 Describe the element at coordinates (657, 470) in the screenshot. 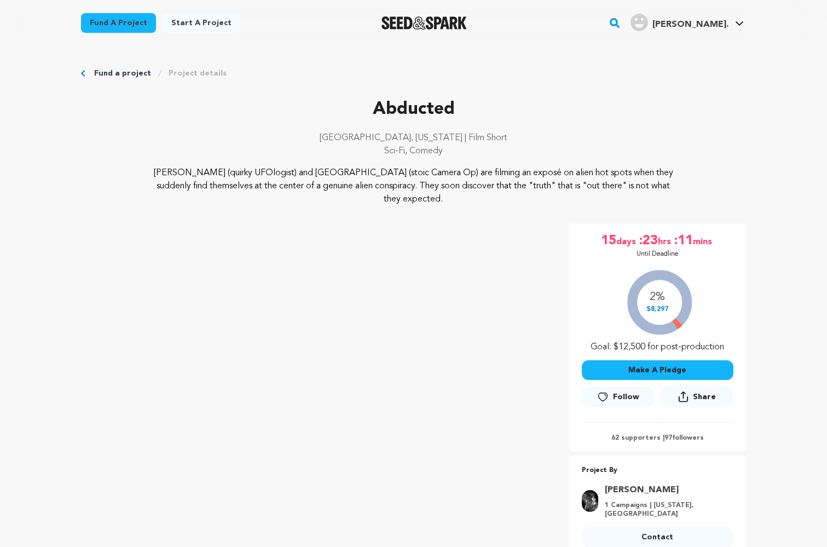

I see `p: Project By` at that location.